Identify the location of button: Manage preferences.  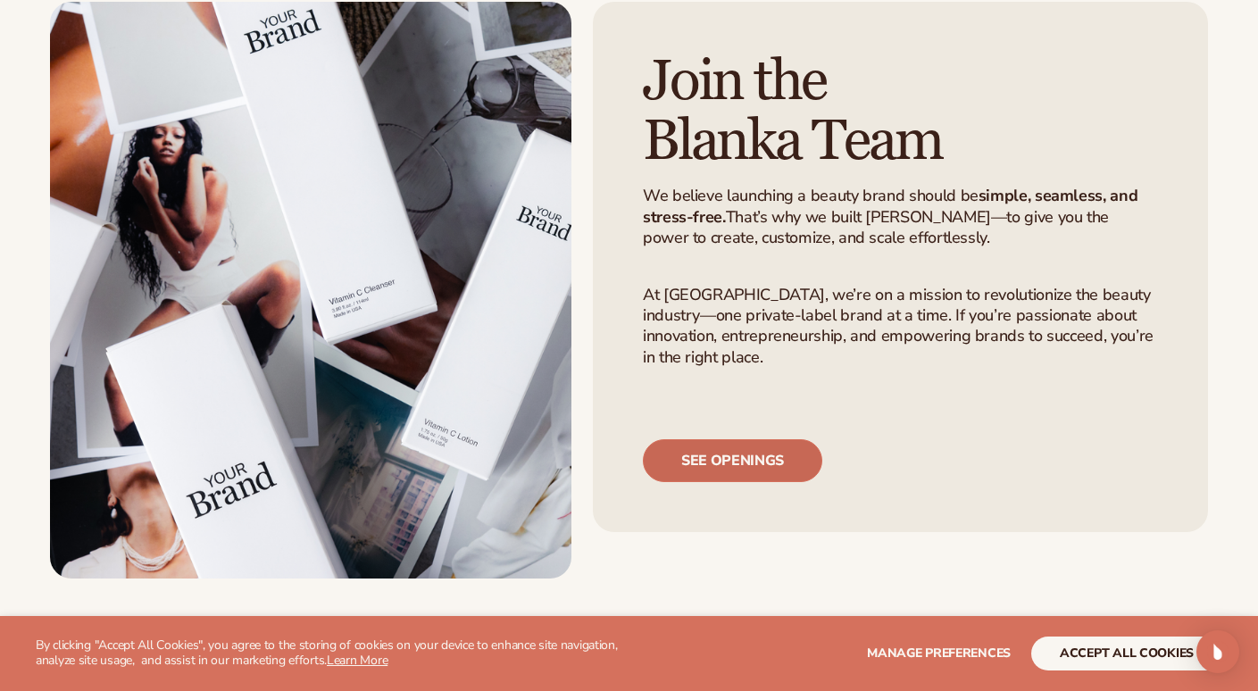
(939, 654).